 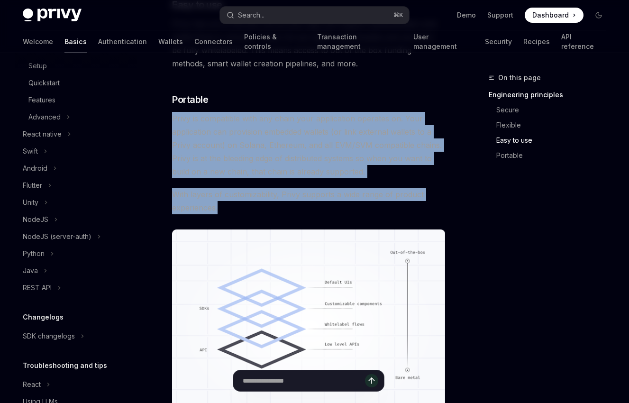 I want to click on a: Demo, so click(x=466, y=15).